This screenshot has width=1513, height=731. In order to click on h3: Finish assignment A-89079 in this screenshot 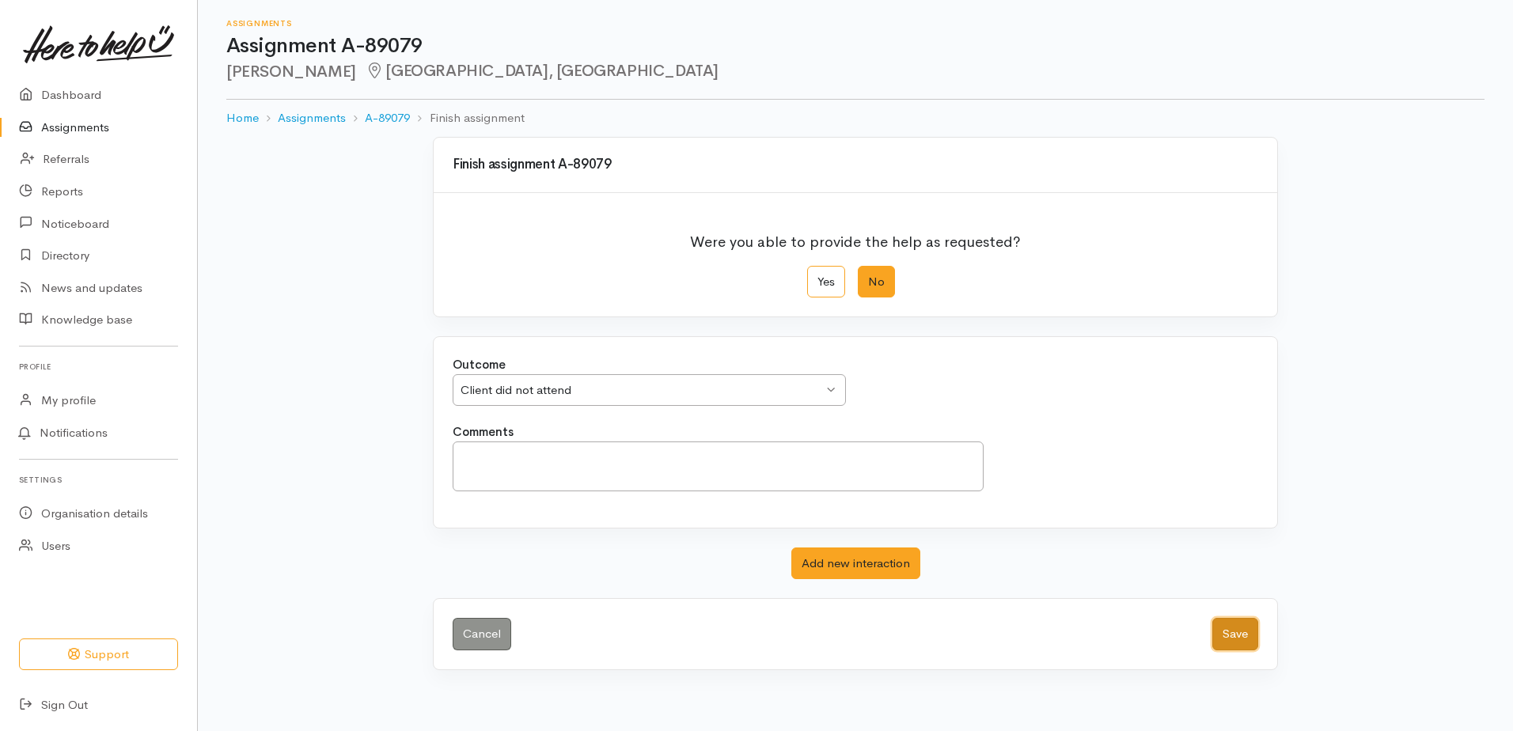, I will do `click(855, 165)`.